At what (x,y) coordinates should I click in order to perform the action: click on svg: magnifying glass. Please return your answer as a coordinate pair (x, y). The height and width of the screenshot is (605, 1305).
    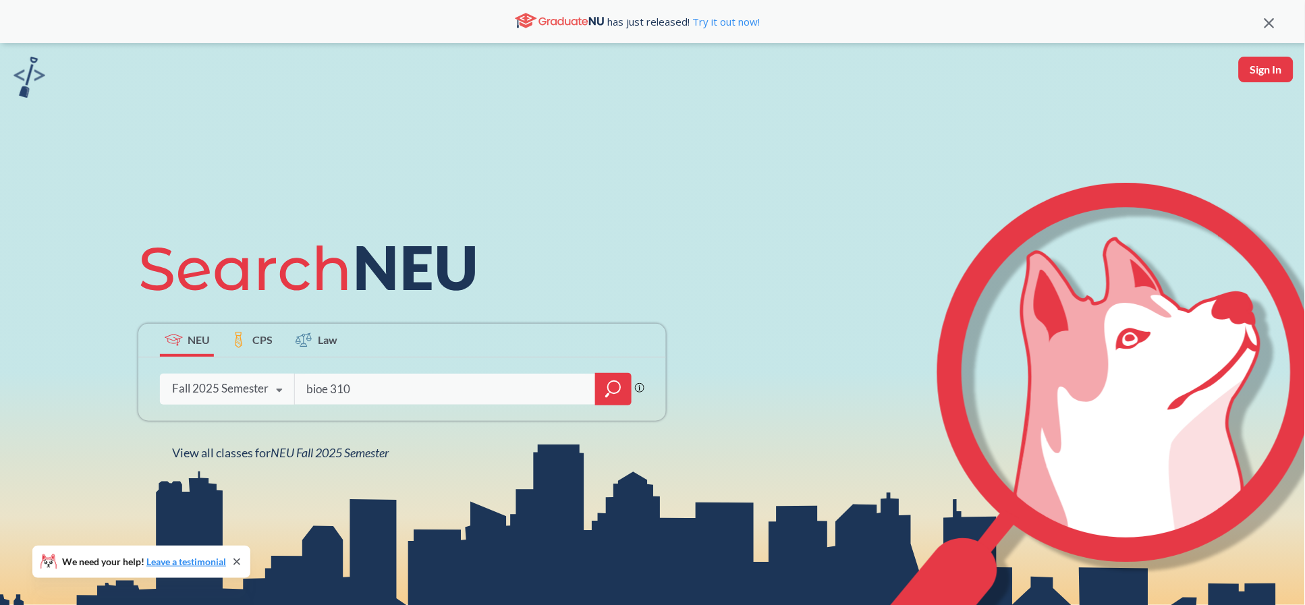
    Looking at the image, I should click on (613, 389).